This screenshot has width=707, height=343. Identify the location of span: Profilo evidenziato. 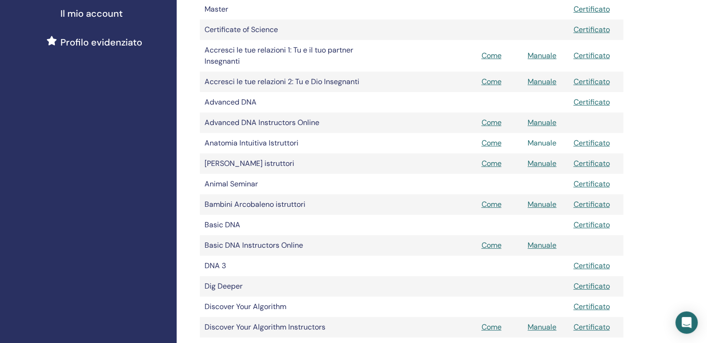
(101, 42).